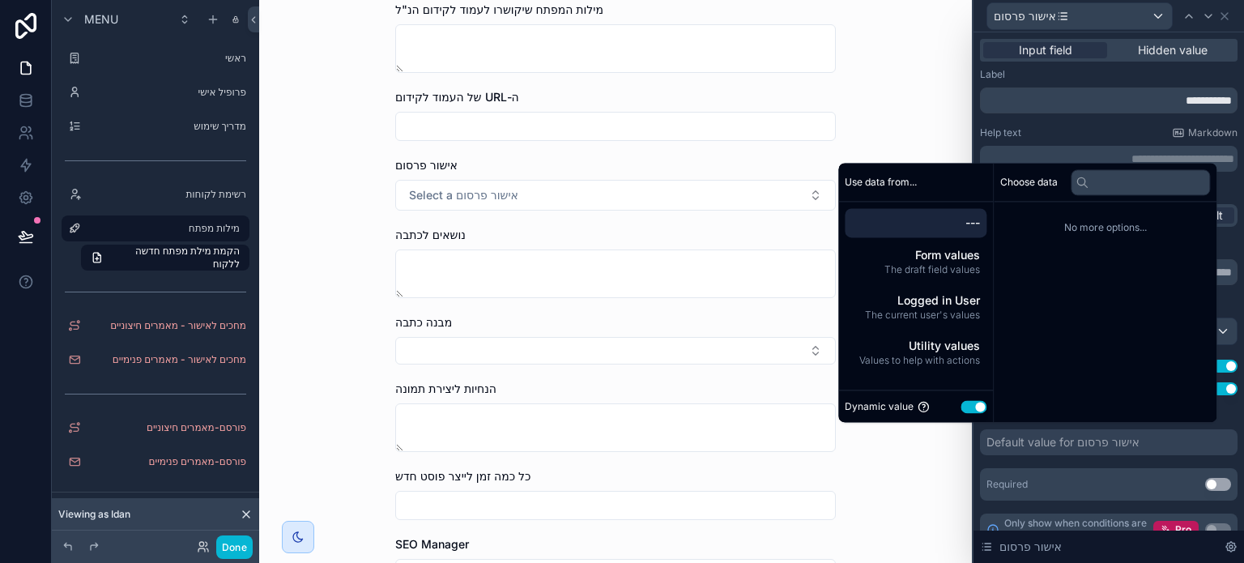 The image size is (1244, 563). Describe the element at coordinates (446, 388) in the screenshot. I see `span: הנחיות ליצירת תמונה` at that location.